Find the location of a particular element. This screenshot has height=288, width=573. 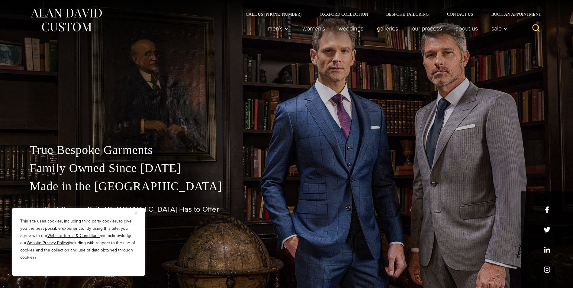

nav: Primary Navigation is located at coordinates (386, 28).